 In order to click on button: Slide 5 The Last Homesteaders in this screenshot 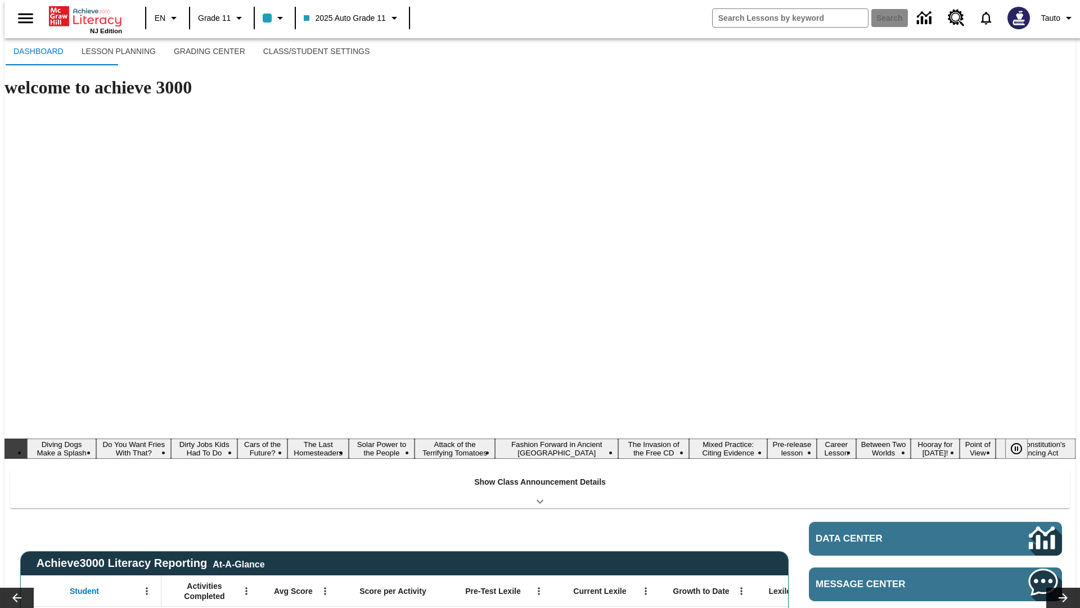, I will do `click(318, 448)`.